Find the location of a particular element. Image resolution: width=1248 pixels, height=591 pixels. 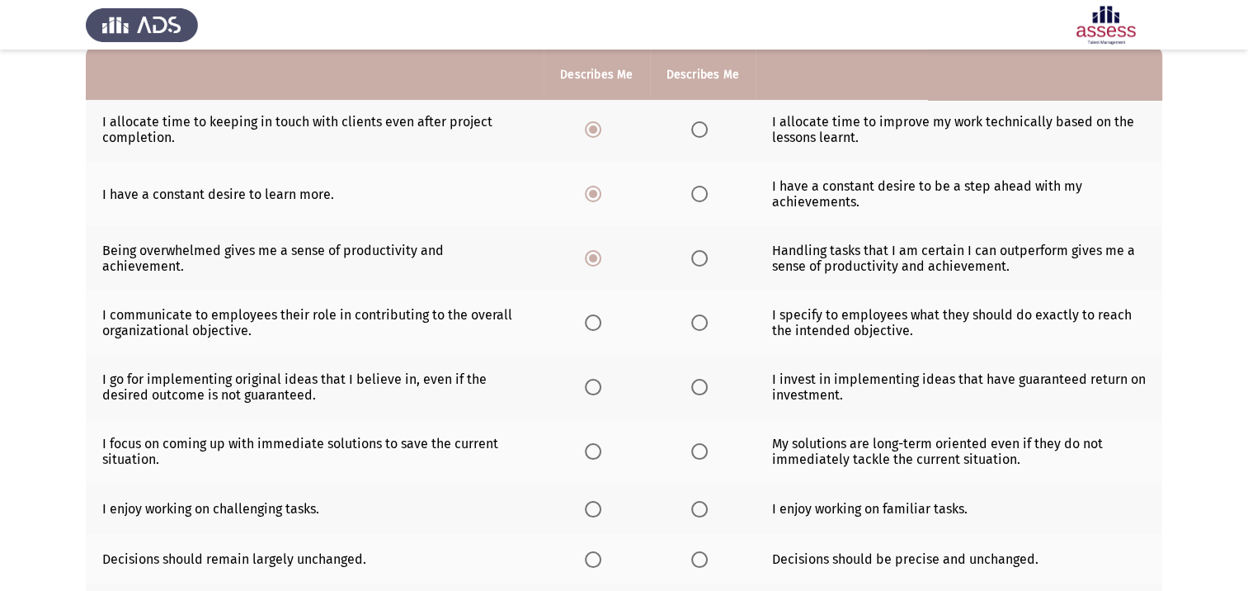

td: I specify to employees what they should do exactly to reach the intended objective. is located at coordinates (959, 323).